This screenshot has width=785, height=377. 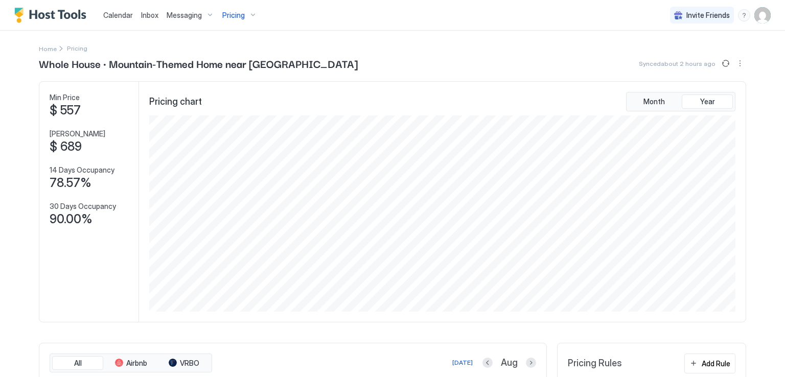 I want to click on button: More options, so click(x=740, y=63).